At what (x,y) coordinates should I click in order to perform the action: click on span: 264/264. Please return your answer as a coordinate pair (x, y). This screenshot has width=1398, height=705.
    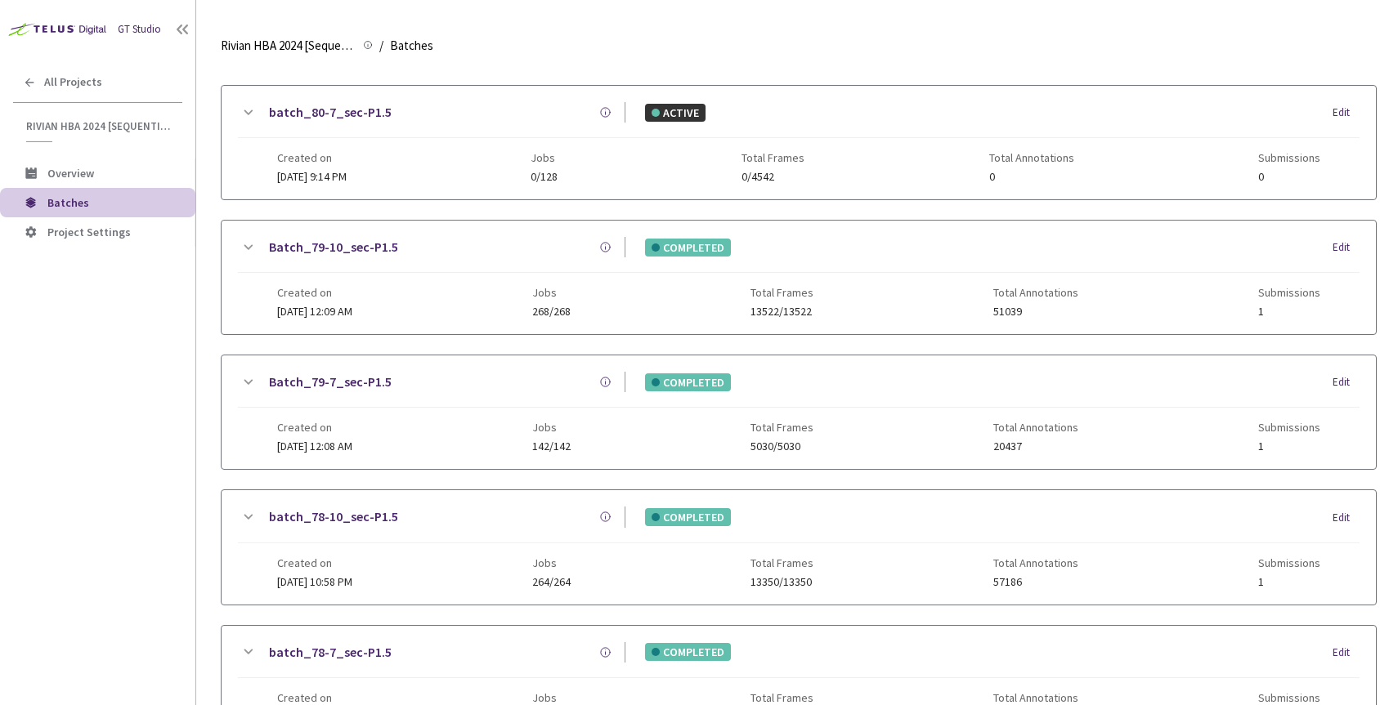
    Looking at the image, I should click on (551, 582).